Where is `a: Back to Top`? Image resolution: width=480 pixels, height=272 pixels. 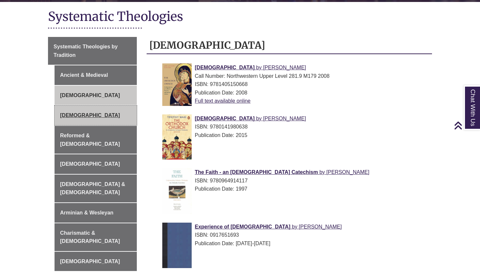 a: Back to Top is located at coordinates (466, 125).